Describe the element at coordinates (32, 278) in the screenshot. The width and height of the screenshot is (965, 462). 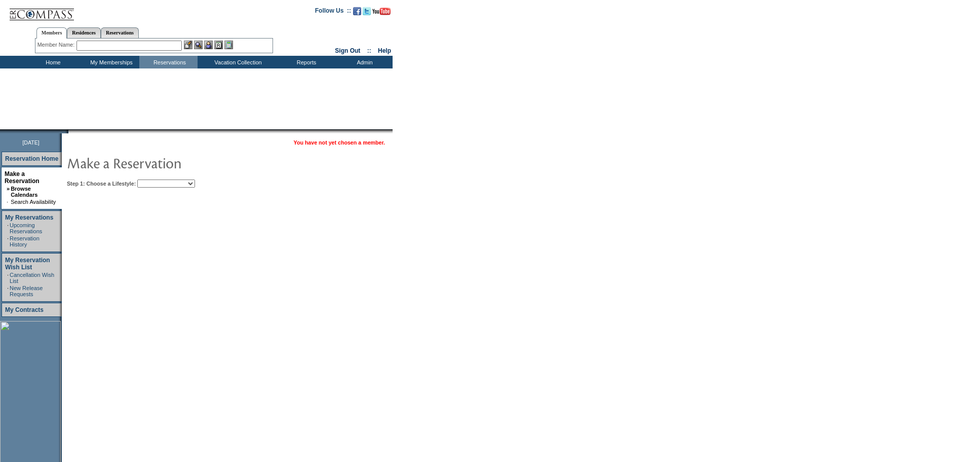
I see `a: Cancellation Wish List` at that location.